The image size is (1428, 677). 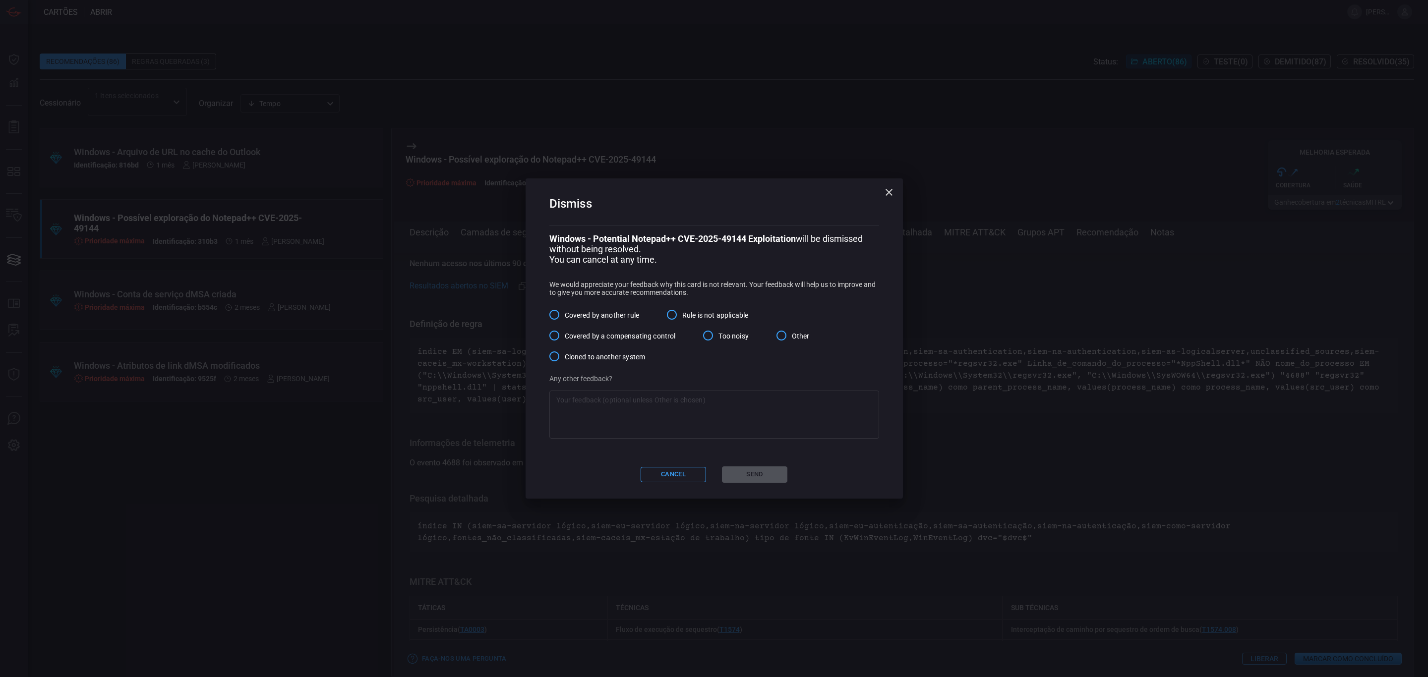 What do you see at coordinates (733, 336) in the screenshot?
I see `span: Too noisy` at bounding box center [733, 336].